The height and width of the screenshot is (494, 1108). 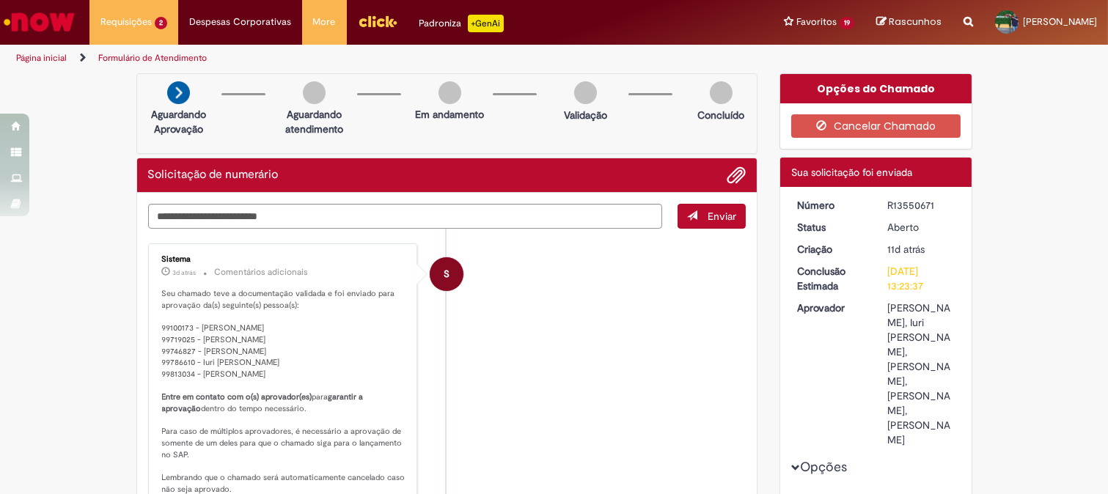 I want to click on div: 19/09/2025 13:23:32, so click(x=921, y=249).